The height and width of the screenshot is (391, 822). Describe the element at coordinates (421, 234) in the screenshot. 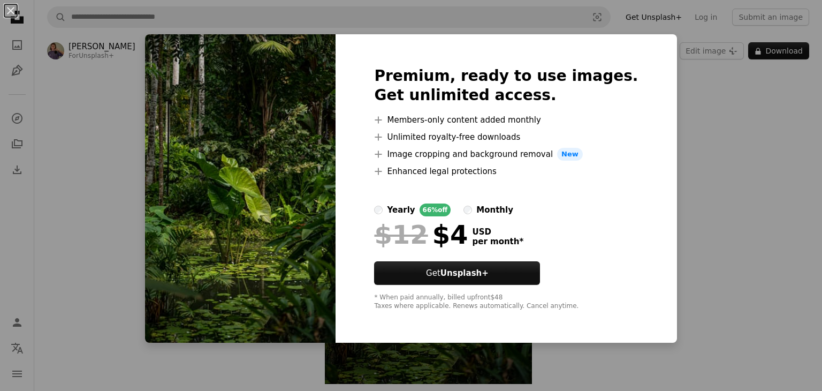

I see `div: $4` at that location.